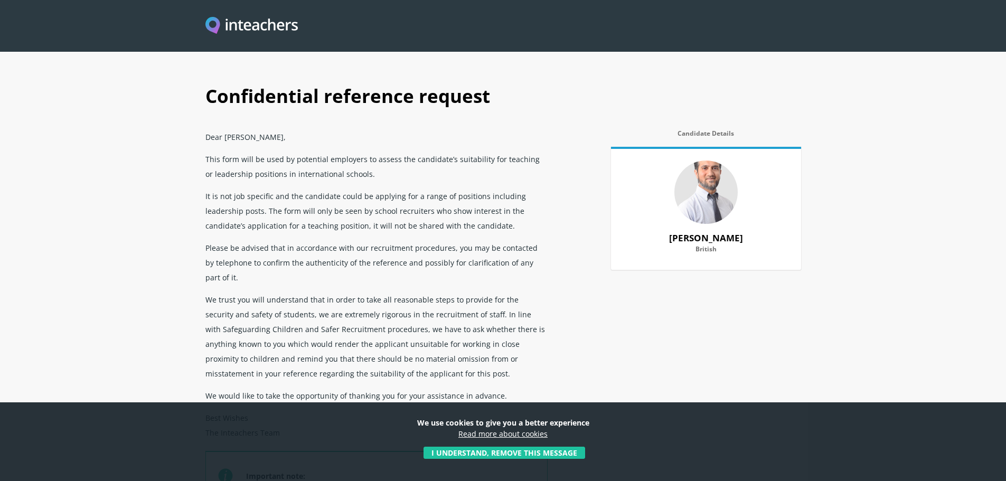  What do you see at coordinates (376, 395) in the screenshot?
I see `p: We would like to take the opportunity of thanking you for your assistance in advance.` at bounding box center [376, 395].